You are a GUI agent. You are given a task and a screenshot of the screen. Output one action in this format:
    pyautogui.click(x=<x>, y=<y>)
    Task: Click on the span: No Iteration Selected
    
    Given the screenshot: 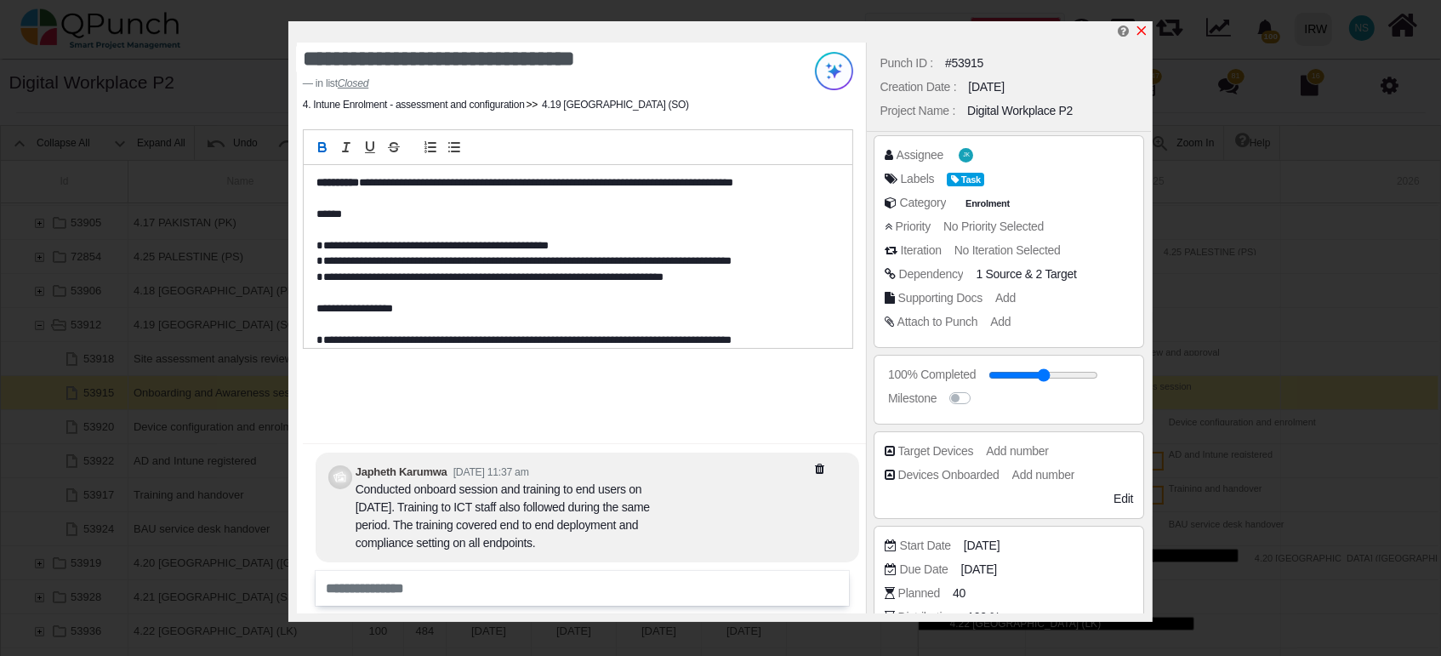 What is the action you would take?
    pyautogui.click(x=1007, y=250)
    